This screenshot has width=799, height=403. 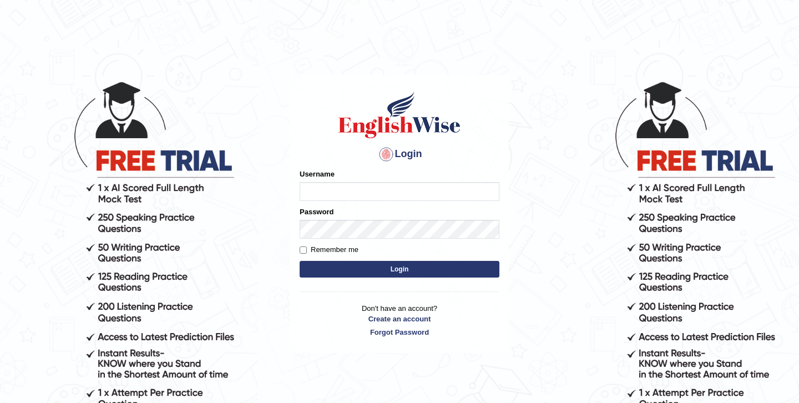 I want to click on label: Remember me, so click(x=329, y=250).